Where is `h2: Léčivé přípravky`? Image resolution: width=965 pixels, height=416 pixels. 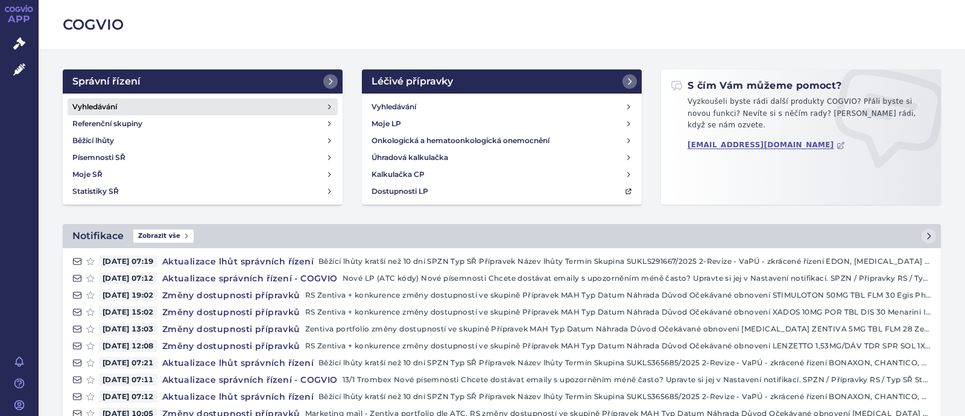 h2: Léčivé přípravky is located at coordinates (412, 81).